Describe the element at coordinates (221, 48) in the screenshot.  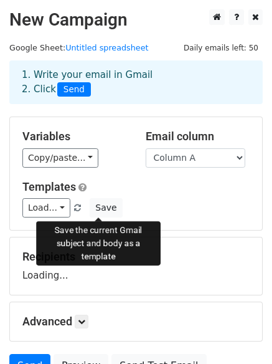
I see `span: Daily emails left: 50` at that location.